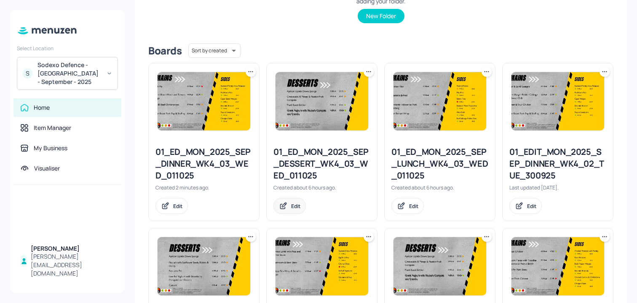 The height and width of the screenshot is (303, 637). Describe the element at coordinates (47, 168) in the screenshot. I see `div: Visualiser` at that location.